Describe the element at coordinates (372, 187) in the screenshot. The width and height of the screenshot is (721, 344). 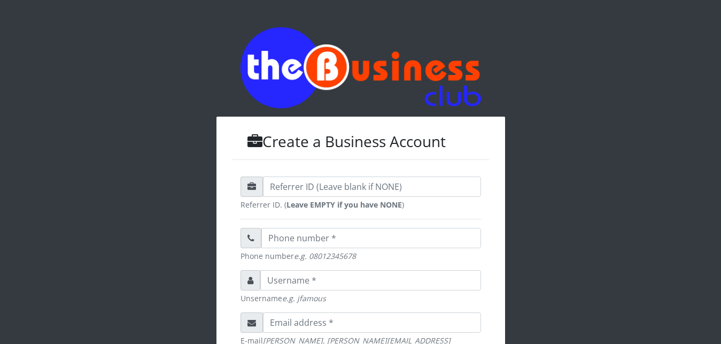
I see `input: Referrer ID (Leave blank if NONE)` at that location.